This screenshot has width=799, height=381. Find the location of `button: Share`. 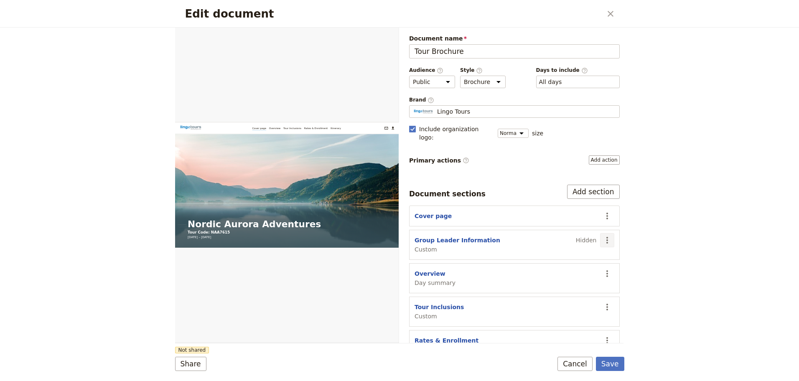

button: Share is located at coordinates (190, 364).